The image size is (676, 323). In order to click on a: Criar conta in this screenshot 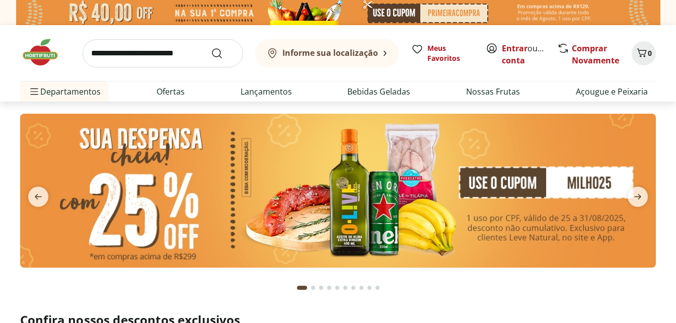, I will do `click(530, 54)`.